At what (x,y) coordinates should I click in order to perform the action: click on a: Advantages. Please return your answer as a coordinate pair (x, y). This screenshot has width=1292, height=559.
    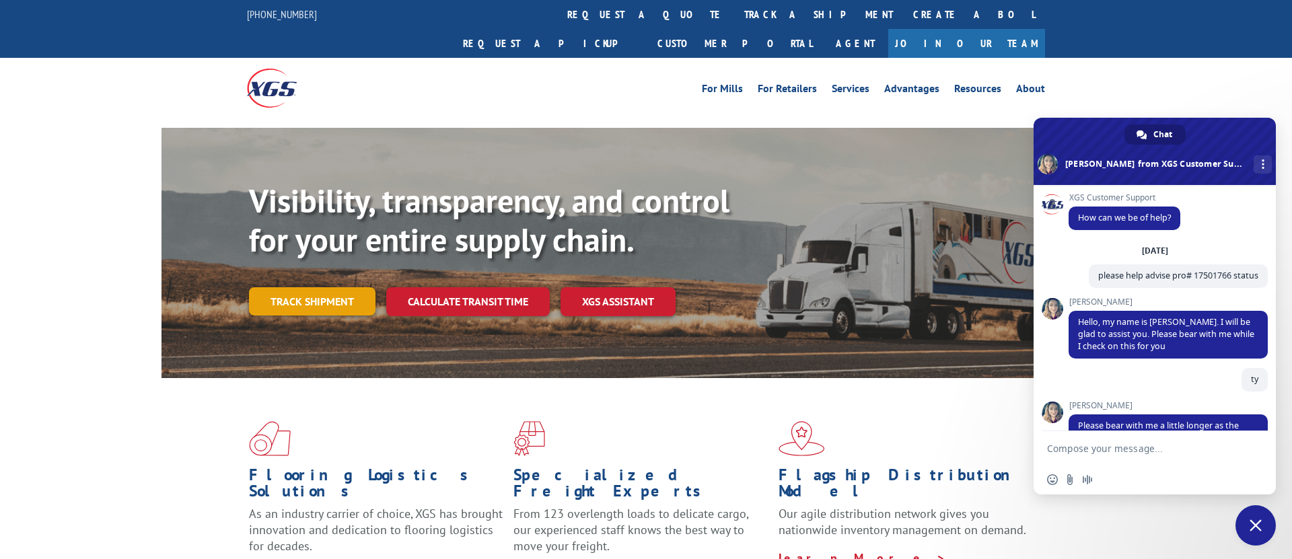
    Looking at the image, I should click on (912, 91).